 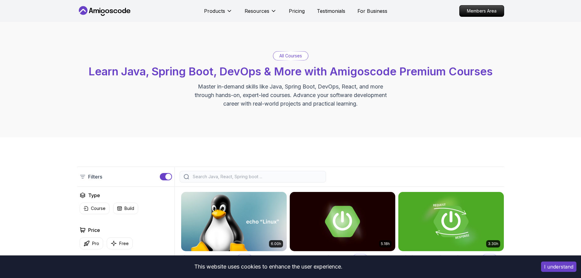 I want to click on a: Pricing, so click(x=297, y=11).